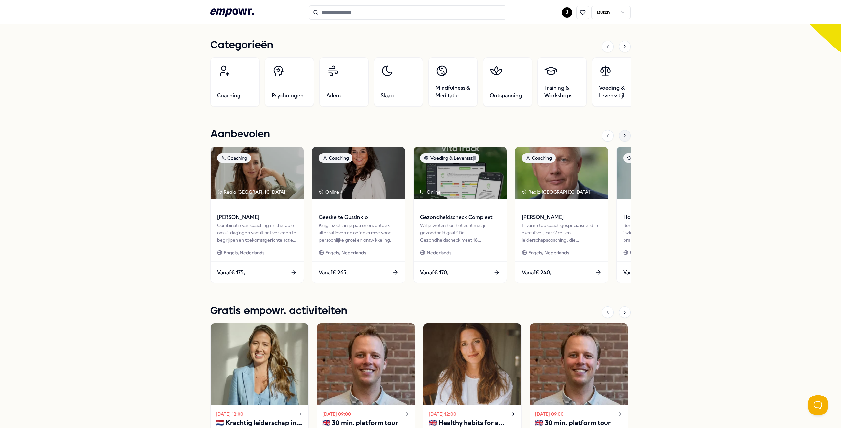  I want to click on div: Combinatie van coaching en therapie om uitdagingen vanuit het verleden te begrijpen en toekomstge..., so click(257, 233).